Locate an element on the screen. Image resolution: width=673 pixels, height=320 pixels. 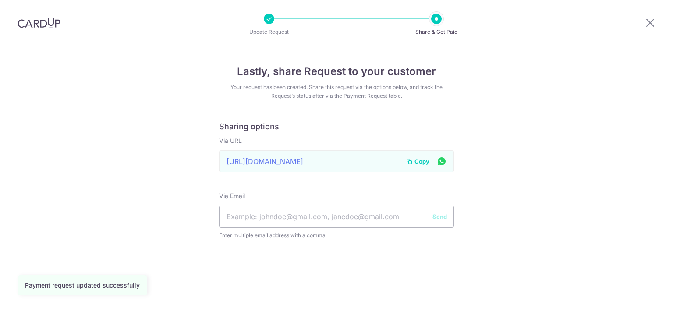
button: Send is located at coordinates (440, 217).